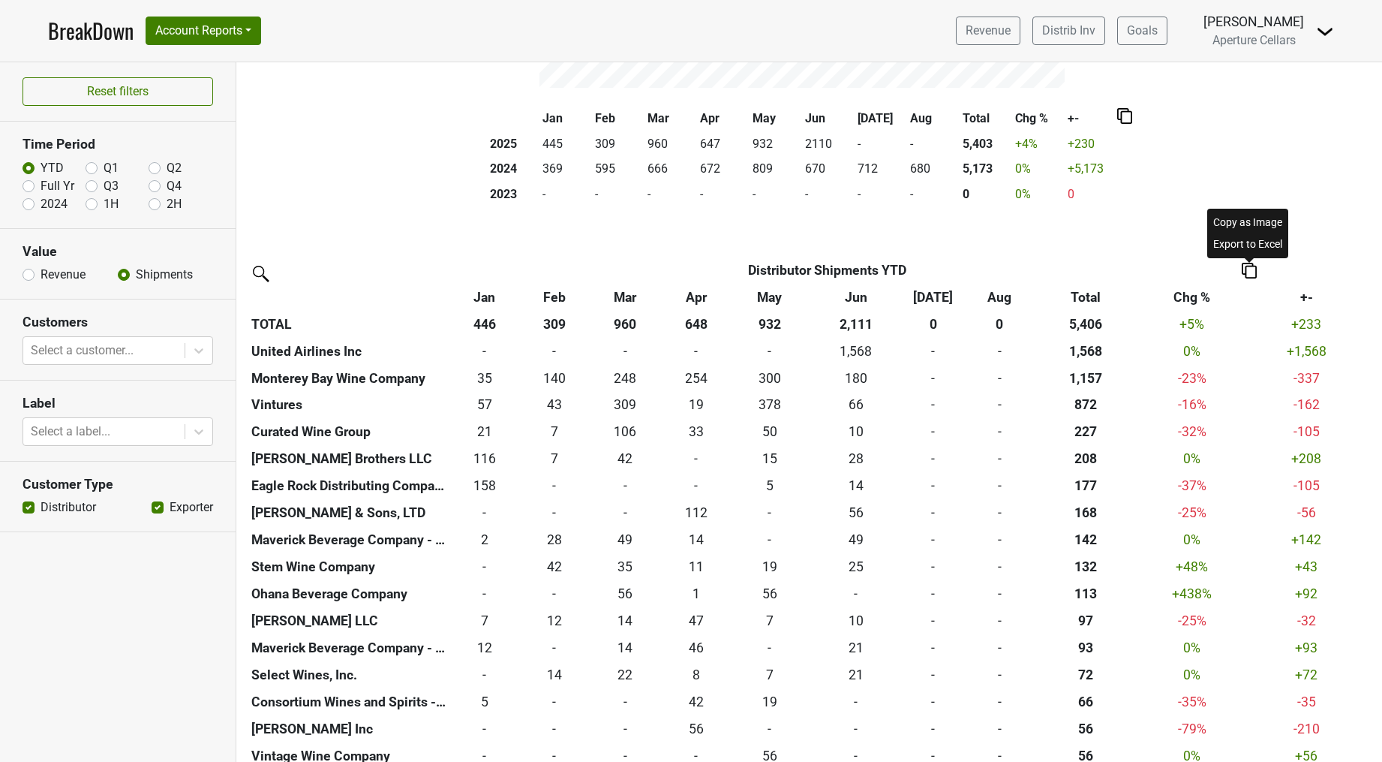  What do you see at coordinates (1039, 119) in the screenshot?
I see `th: Chg %` at bounding box center [1039, 119].